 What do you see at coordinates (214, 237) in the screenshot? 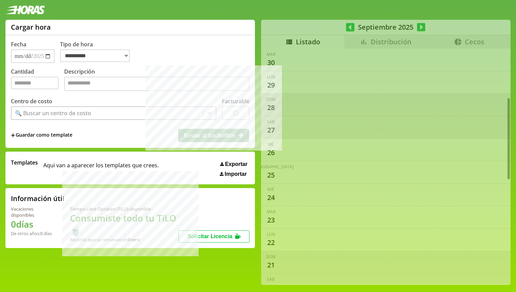
I see `button: Solicitar Licencia` at bounding box center [214, 237].